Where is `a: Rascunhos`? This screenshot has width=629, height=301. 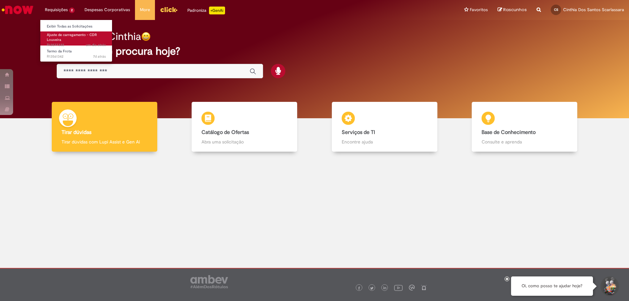 a: Rascunhos is located at coordinates (512, 10).